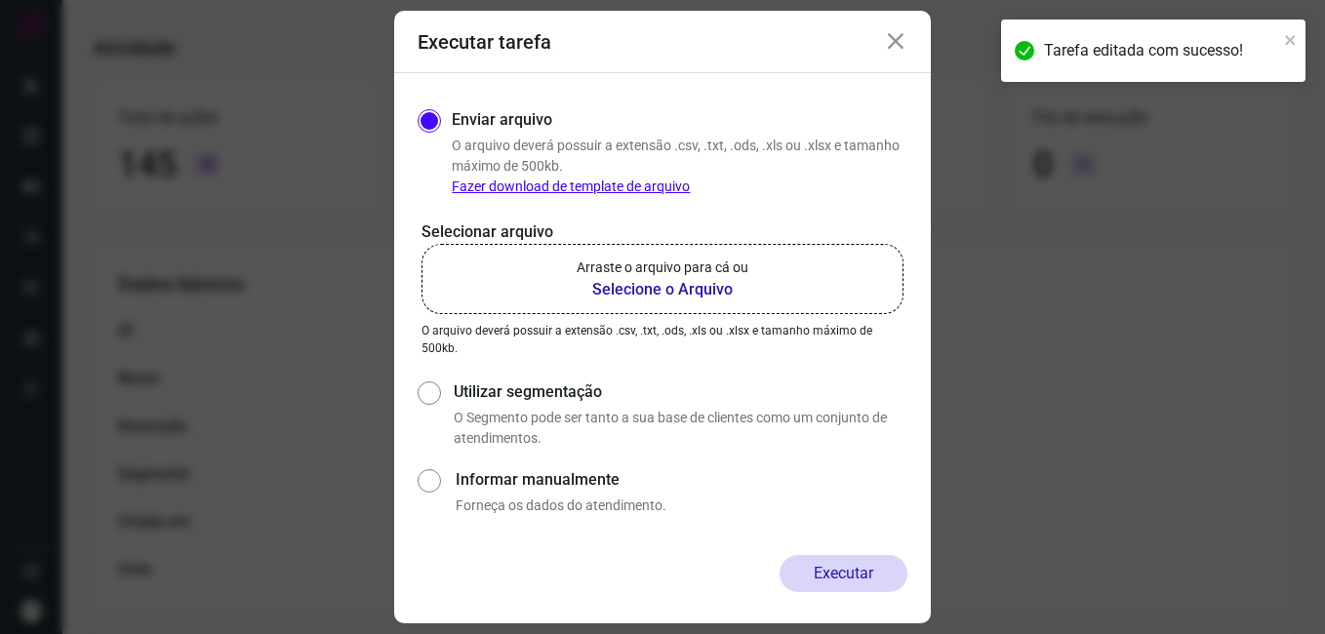  I want to click on p: Arraste o arquivo para cá ou, so click(662, 267).